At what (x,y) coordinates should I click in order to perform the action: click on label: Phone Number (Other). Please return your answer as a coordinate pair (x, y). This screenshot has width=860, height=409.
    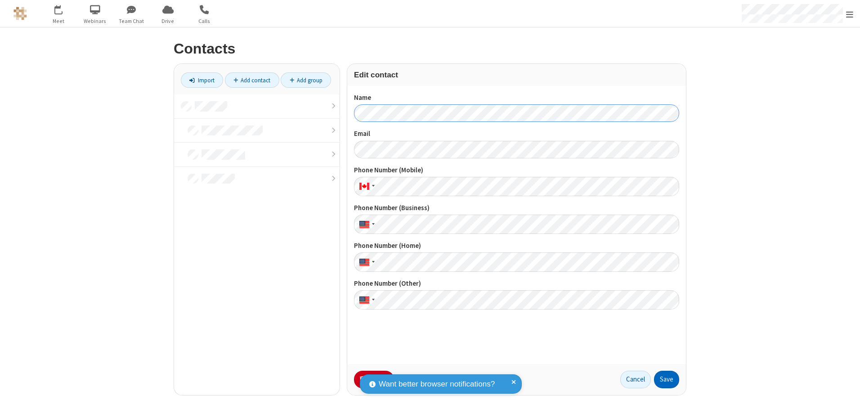
    Looking at the image, I should click on (516, 283).